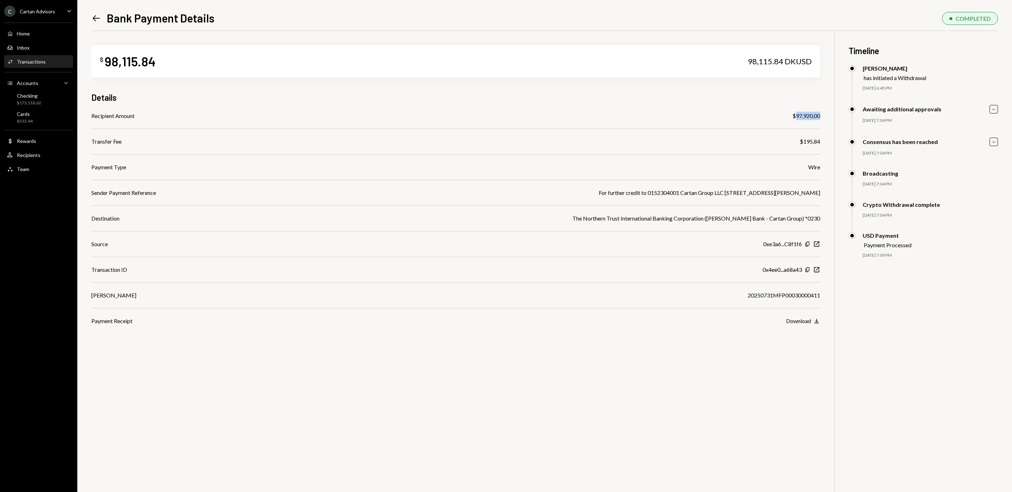  I want to click on div: Transaction ID, so click(109, 270).